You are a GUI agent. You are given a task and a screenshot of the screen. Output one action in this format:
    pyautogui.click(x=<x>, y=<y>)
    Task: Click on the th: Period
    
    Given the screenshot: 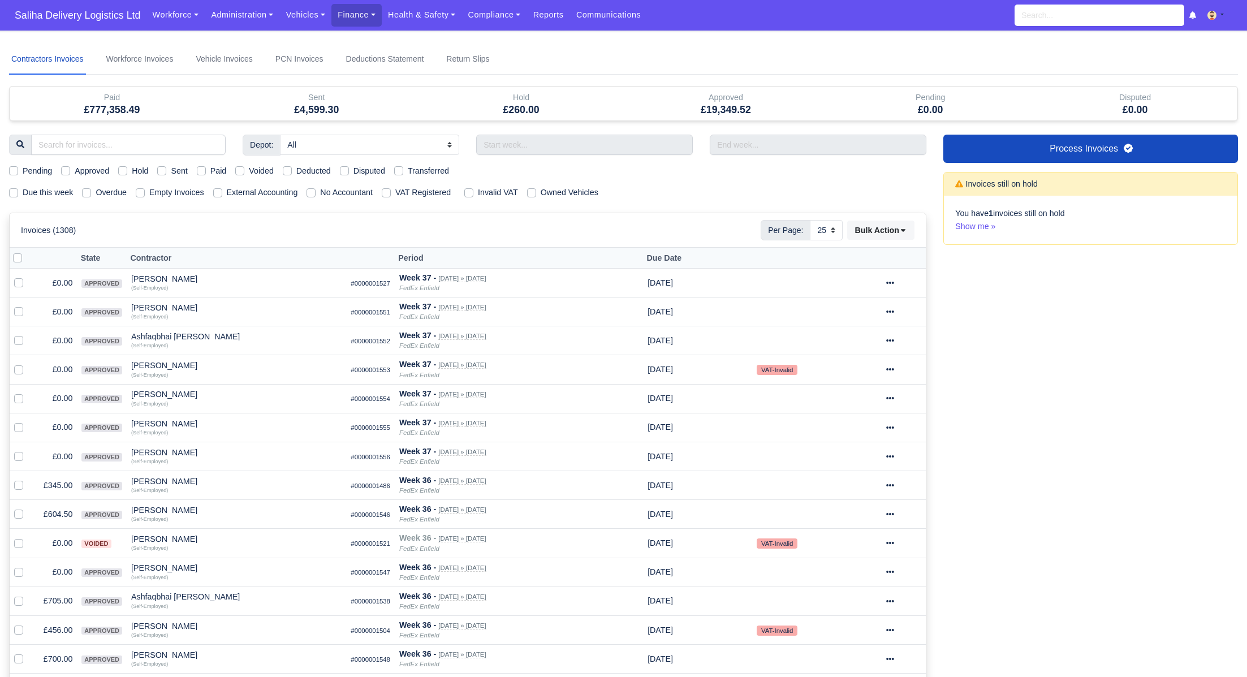 What is the action you would take?
    pyautogui.click(x=518, y=258)
    